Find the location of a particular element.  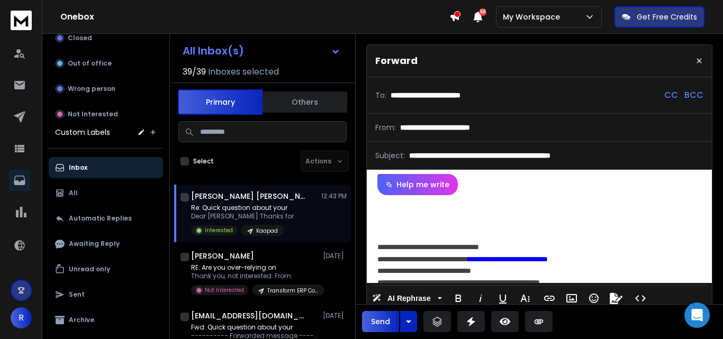

button: Emoticons is located at coordinates (594, 299).